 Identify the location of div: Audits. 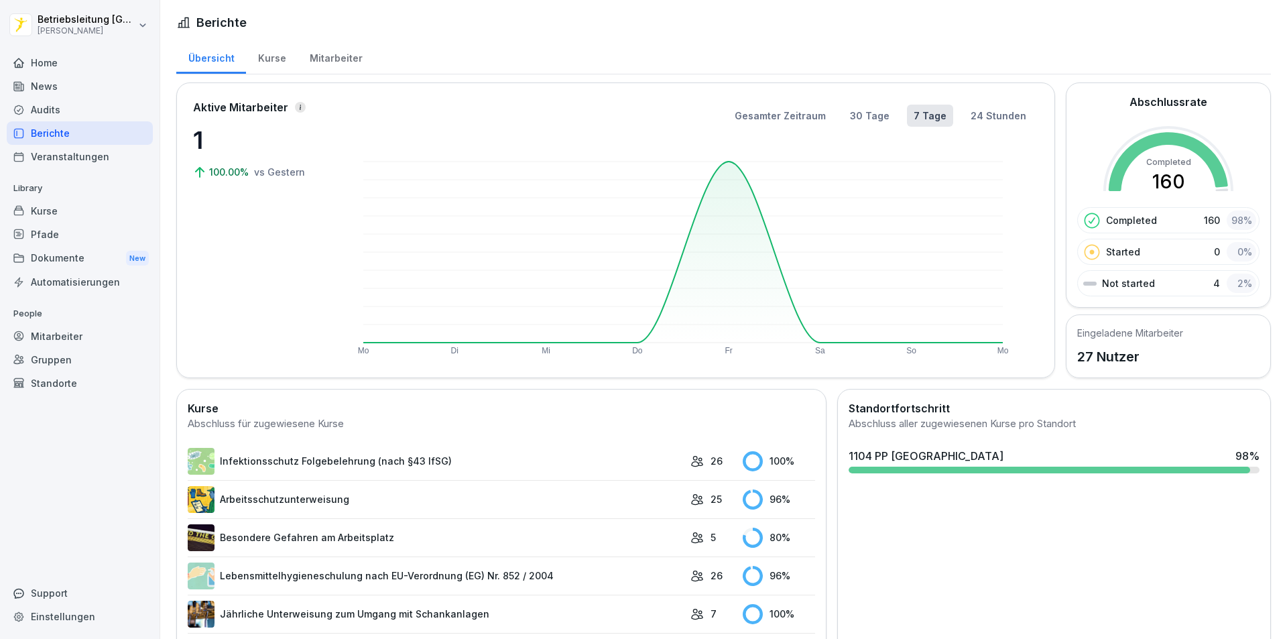
(80, 109).